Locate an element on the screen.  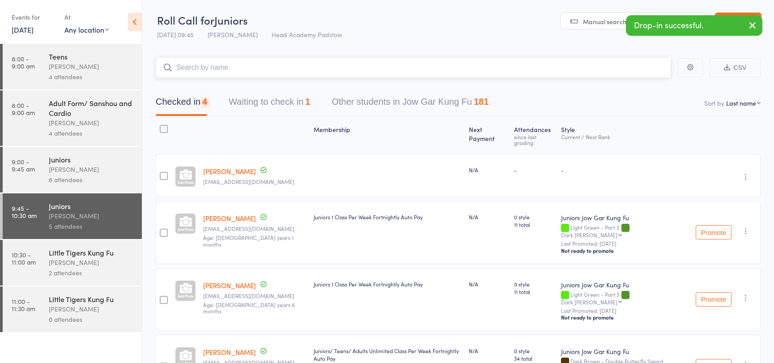
button: Checked in4 is located at coordinates (181, 104).